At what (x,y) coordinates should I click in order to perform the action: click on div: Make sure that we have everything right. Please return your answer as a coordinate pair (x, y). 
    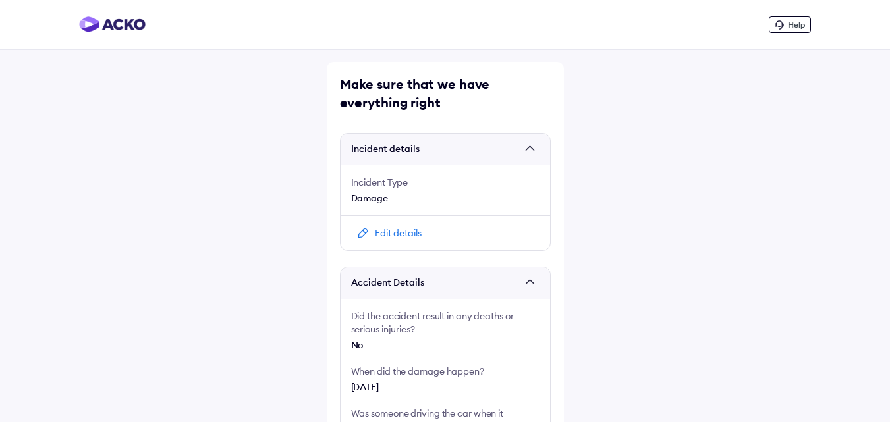
    Looking at the image, I should click on (445, 94).